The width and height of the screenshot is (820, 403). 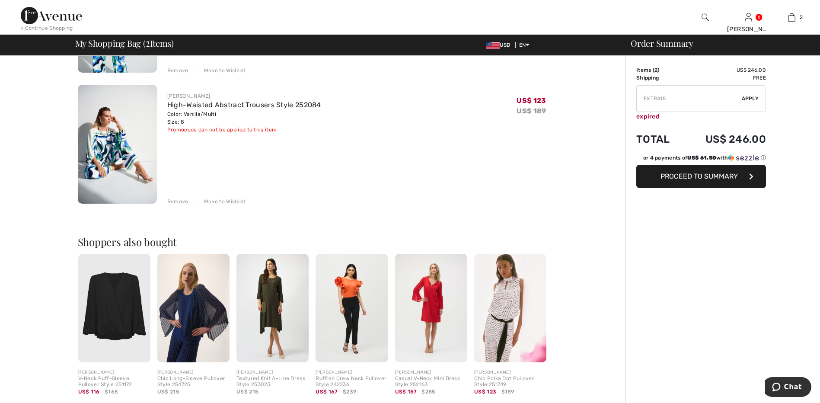 What do you see at coordinates (705, 17) in the screenshot?
I see `img: search the website` at bounding box center [705, 17].